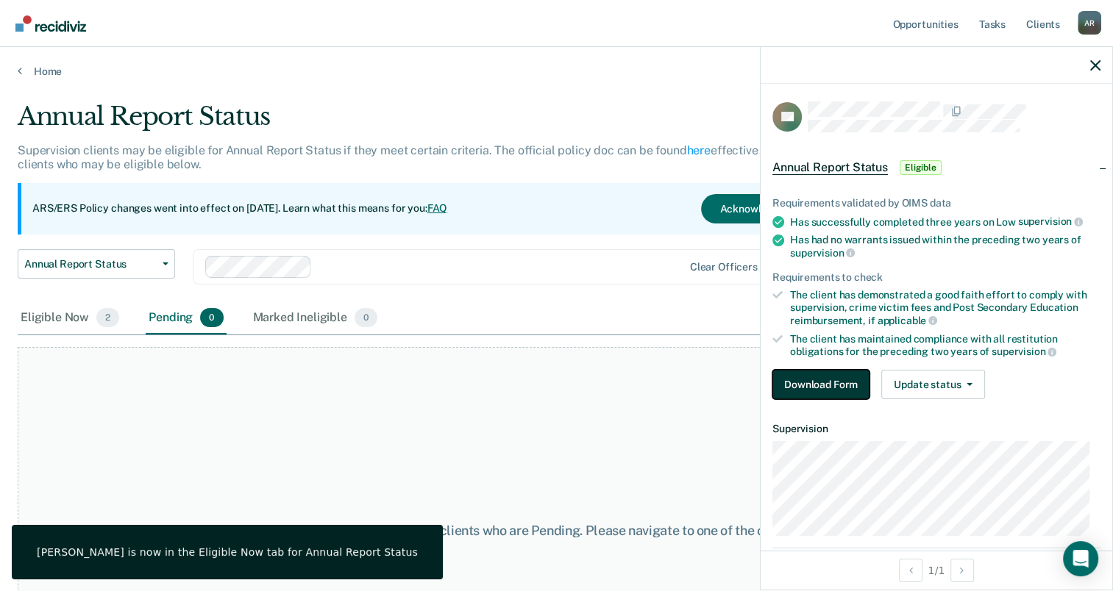 The height and width of the screenshot is (591, 1113). What do you see at coordinates (438, 208) in the screenshot?
I see `a: FAQ` at bounding box center [438, 208].